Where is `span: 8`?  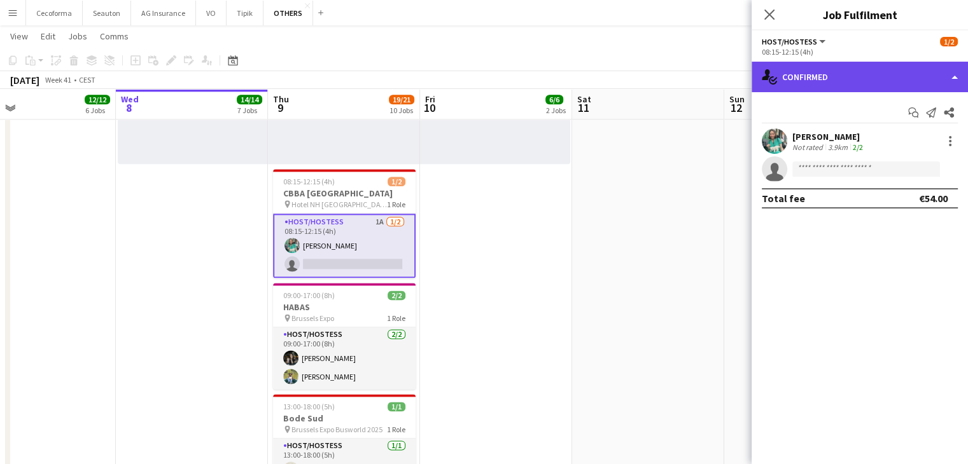 span: 8 is located at coordinates (129, 108).